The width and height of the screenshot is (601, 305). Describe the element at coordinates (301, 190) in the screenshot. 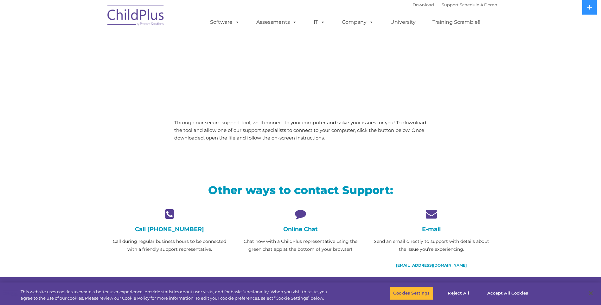

I see `h2: Other ways to contact Support:` at that location.